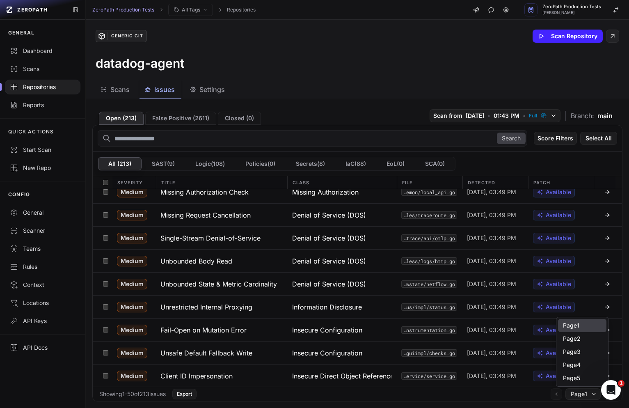 The width and height of the screenshot is (629, 408). Describe the element at coordinates (32, 10) in the screenshot. I see `span: ZEROPATH` at that location.